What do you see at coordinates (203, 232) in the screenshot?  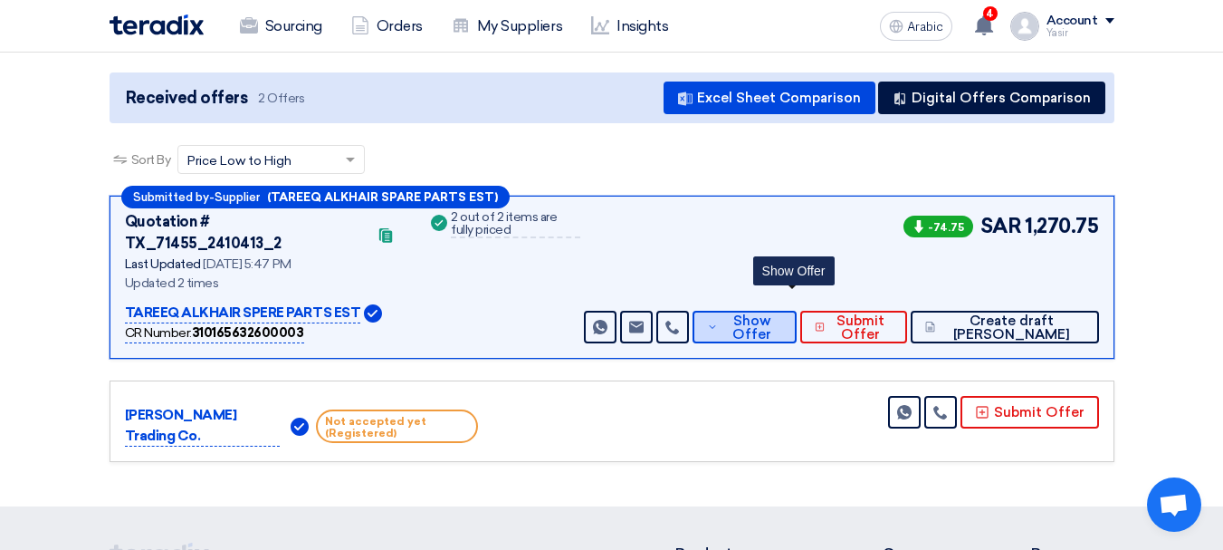 I see `font: Quotation # TX_71455_2410413_2` at bounding box center [203, 232].